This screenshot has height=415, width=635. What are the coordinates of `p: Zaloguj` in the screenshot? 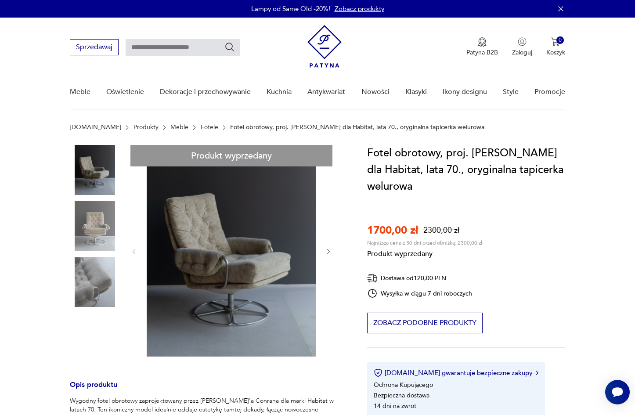 It's located at (522, 52).